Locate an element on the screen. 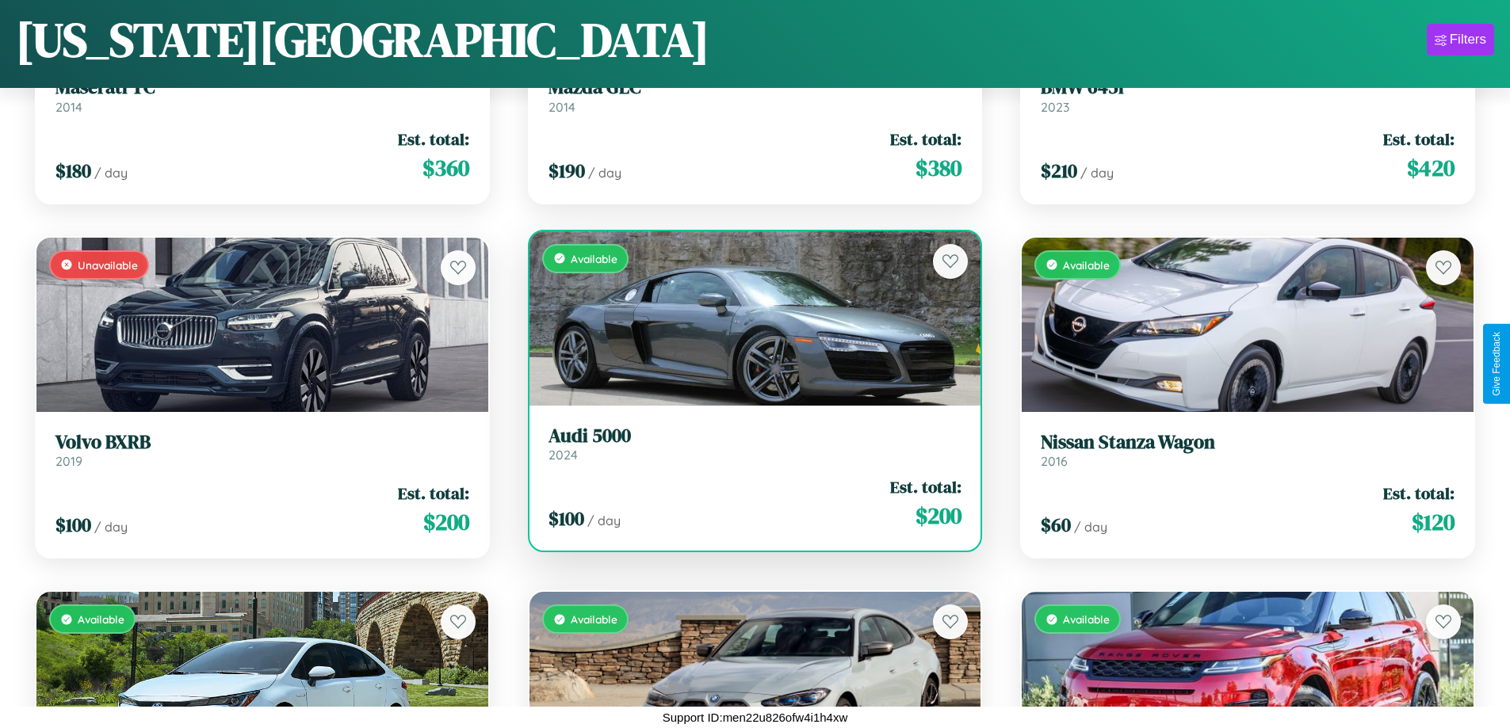 The height and width of the screenshot is (728, 1510). h3: Volvo BXRB is located at coordinates (262, 442).